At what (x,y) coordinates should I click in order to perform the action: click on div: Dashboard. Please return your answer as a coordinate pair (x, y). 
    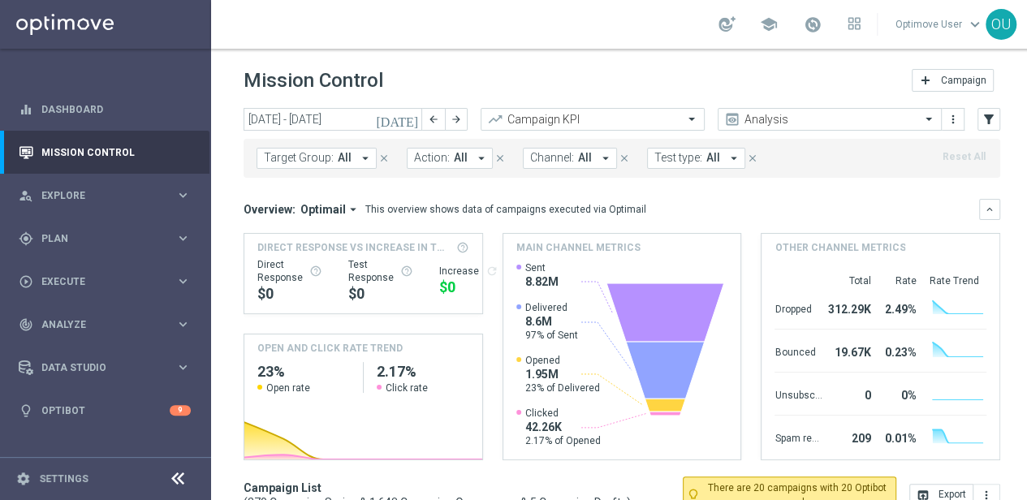
    Looking at the image, I should click on (105, 109).